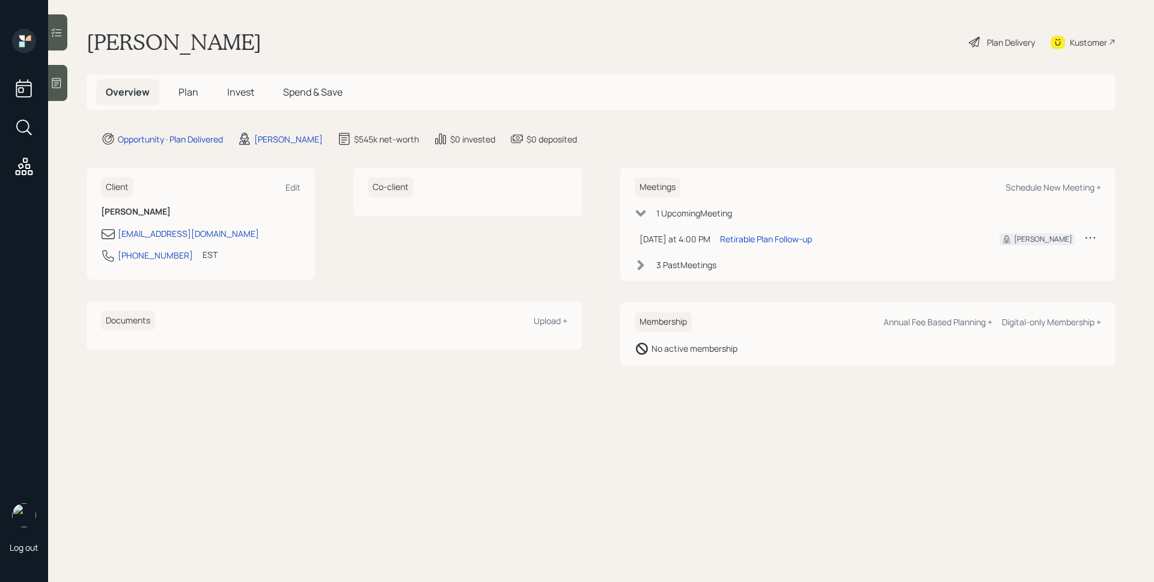  I want to click on span: Plan, so click(188, 92).